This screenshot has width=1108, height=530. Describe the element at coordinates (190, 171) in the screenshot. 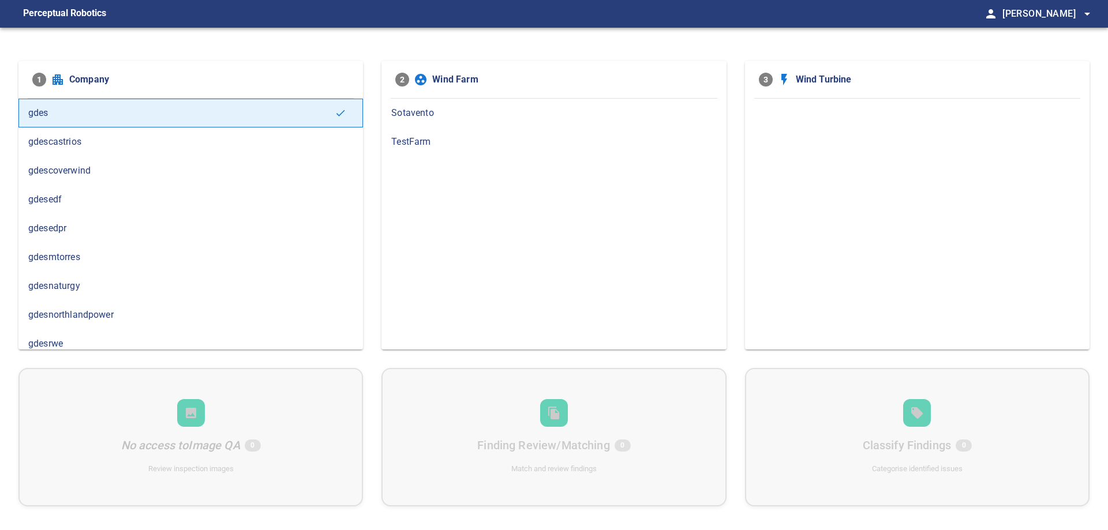

I see `div: gdescoverwind` at that location.